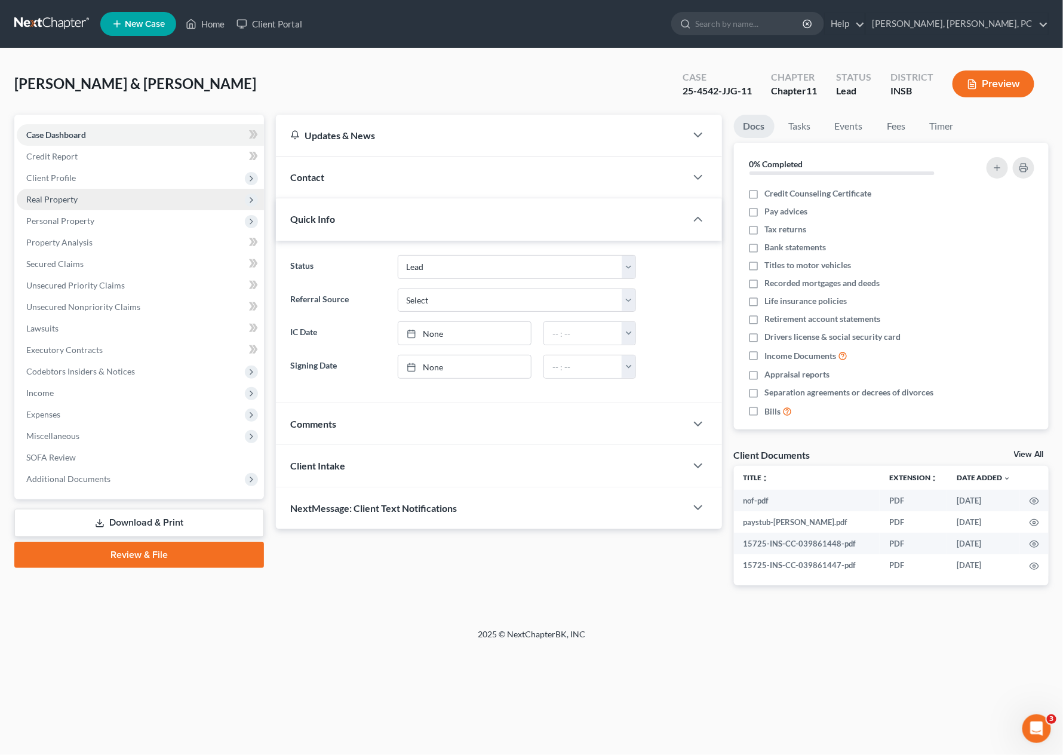 The height and width of the screenshot is (755, 1063). Describe the element at coordinates (912, 77) in the screenshot. I see `div: District` at that location.